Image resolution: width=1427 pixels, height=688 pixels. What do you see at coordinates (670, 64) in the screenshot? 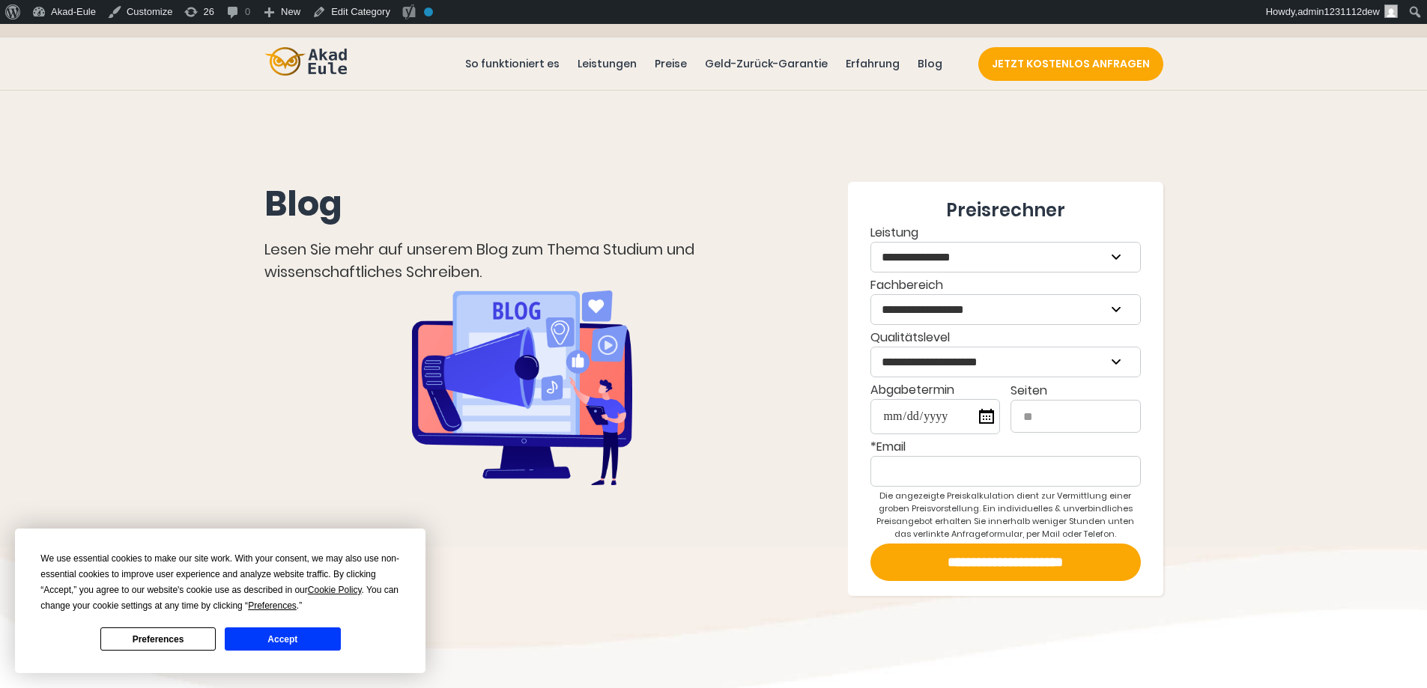
I see `a: Preise` at bounding box center [670, 64].